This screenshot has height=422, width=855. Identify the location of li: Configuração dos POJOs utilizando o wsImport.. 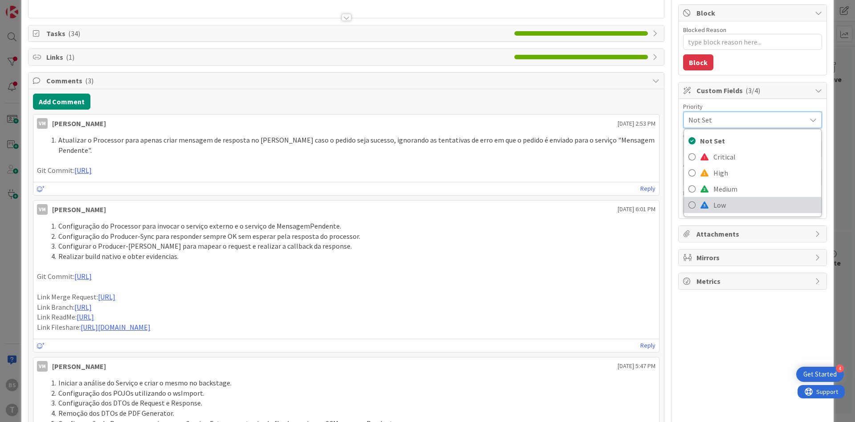
(351, 393).